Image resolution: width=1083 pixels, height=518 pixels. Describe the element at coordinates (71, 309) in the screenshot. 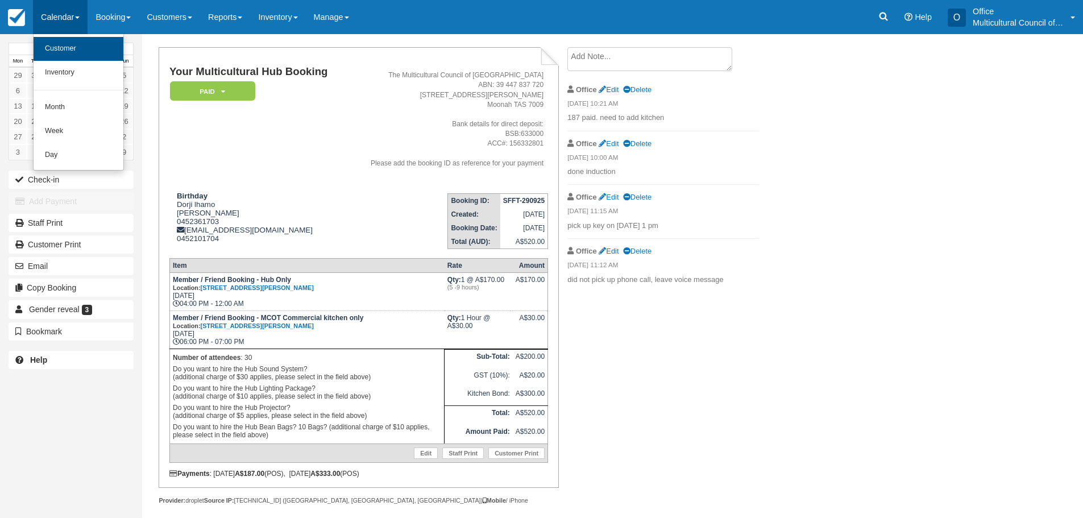

I see `a: Gender reveal 3` at that location.